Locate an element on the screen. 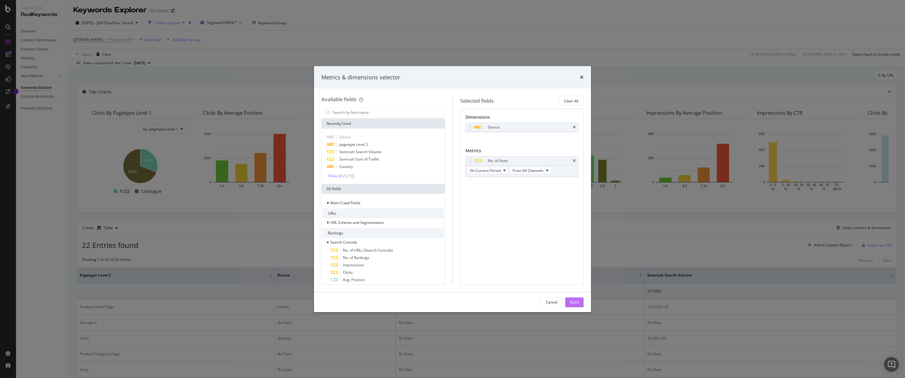 This screenshot has height=378, width=905. span: Avg. Position is located at coordinates (354, 280).